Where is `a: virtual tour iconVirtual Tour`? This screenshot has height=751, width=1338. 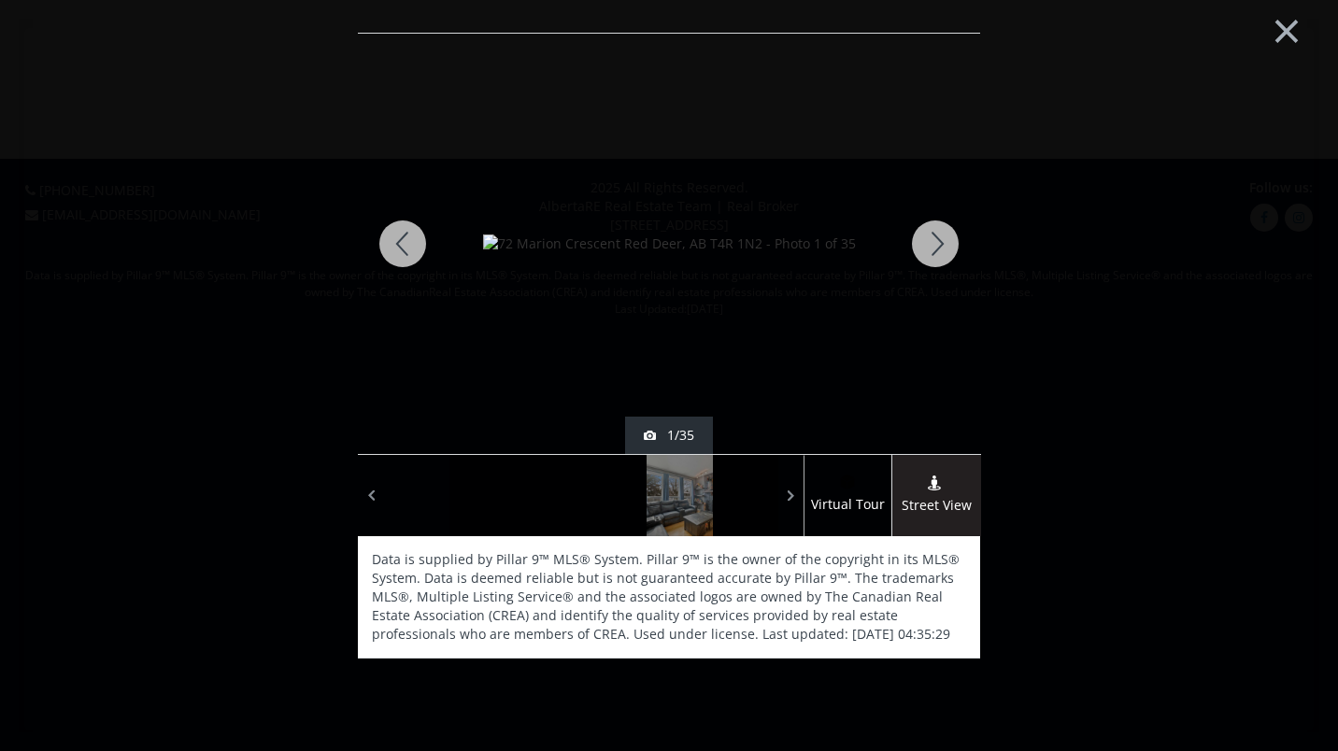
a: virtual tour iconVirtual Tour is located at coordinates (847, 495).